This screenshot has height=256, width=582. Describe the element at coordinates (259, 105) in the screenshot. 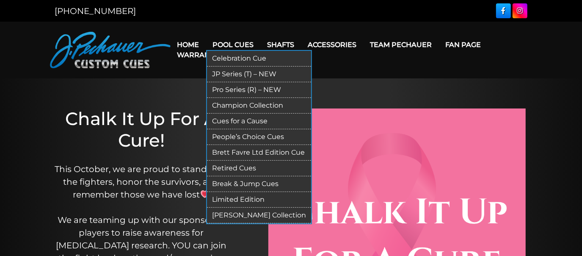

I see `a: Champion Collection` at that location.